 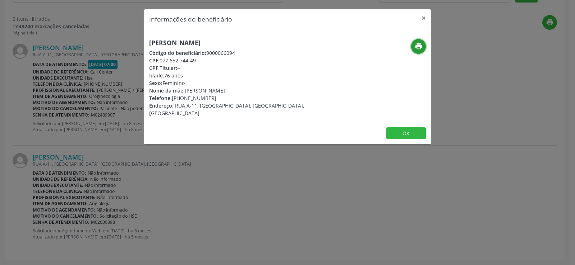 I want to click on i: print, so click(x=418, y=46).